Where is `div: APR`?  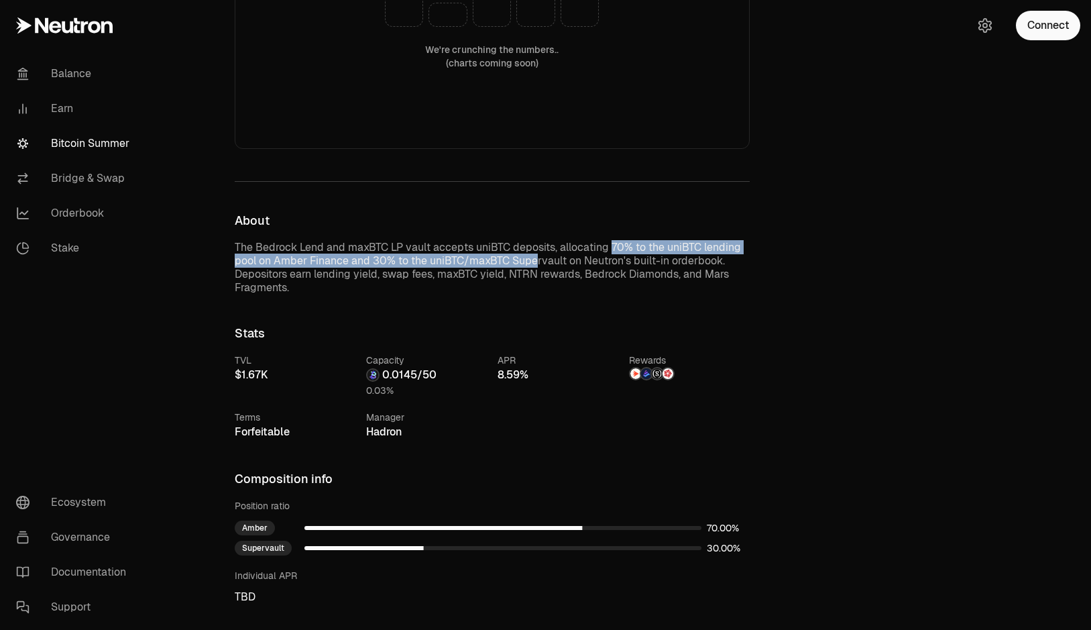 div: APR is located at coordinates (558, 360).